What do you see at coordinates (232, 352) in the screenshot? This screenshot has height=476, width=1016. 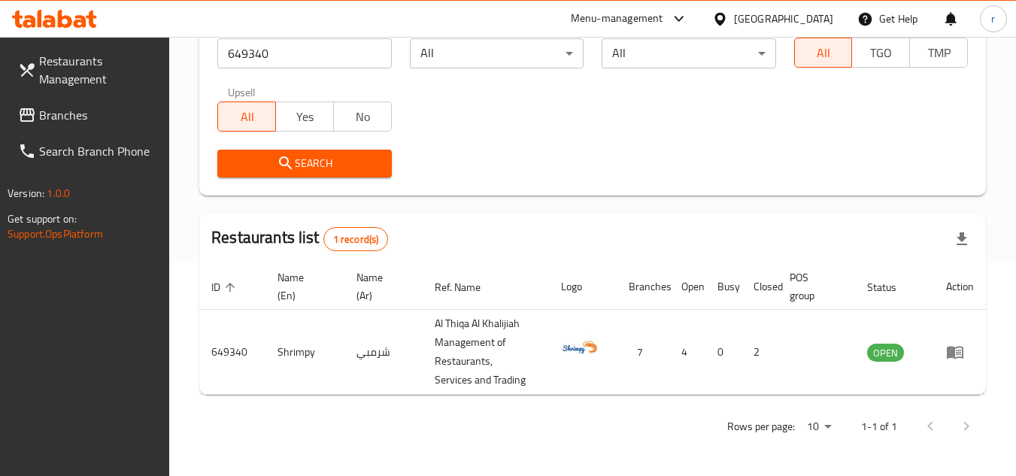 I see `td: 649340` at bounding box center [232, 352].